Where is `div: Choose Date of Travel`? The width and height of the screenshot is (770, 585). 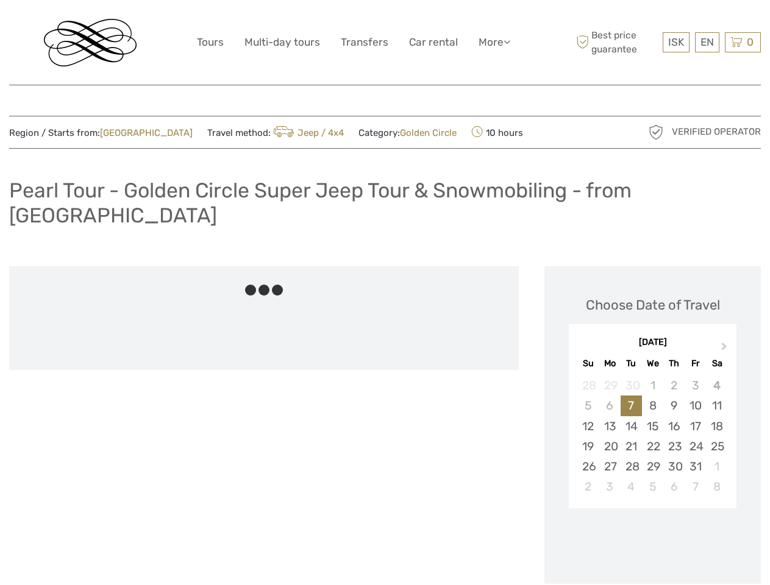 div: Choose Date of Travel is located at coordinates (653, 305).